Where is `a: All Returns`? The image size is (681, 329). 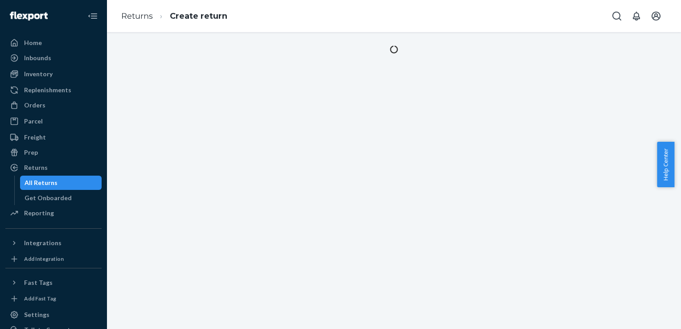
a: All Returns is located at coordinates (61, 183).